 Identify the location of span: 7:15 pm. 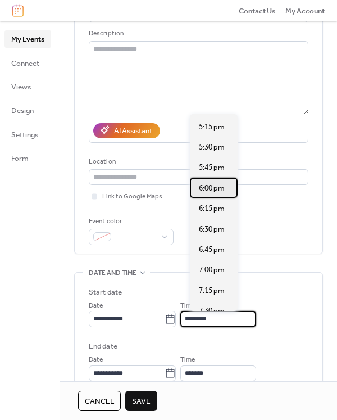
(212, 290).